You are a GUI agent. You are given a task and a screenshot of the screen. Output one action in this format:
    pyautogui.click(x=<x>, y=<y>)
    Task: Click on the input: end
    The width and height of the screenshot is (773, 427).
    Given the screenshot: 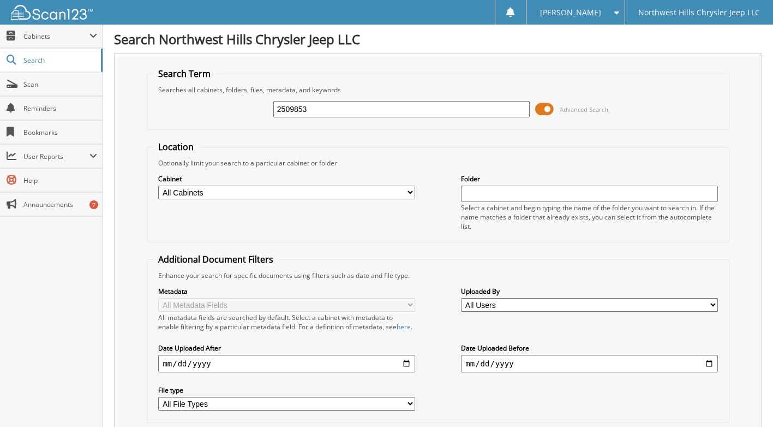 What is the action you would take?
    pyautogui.click(x=589, y=363)
    